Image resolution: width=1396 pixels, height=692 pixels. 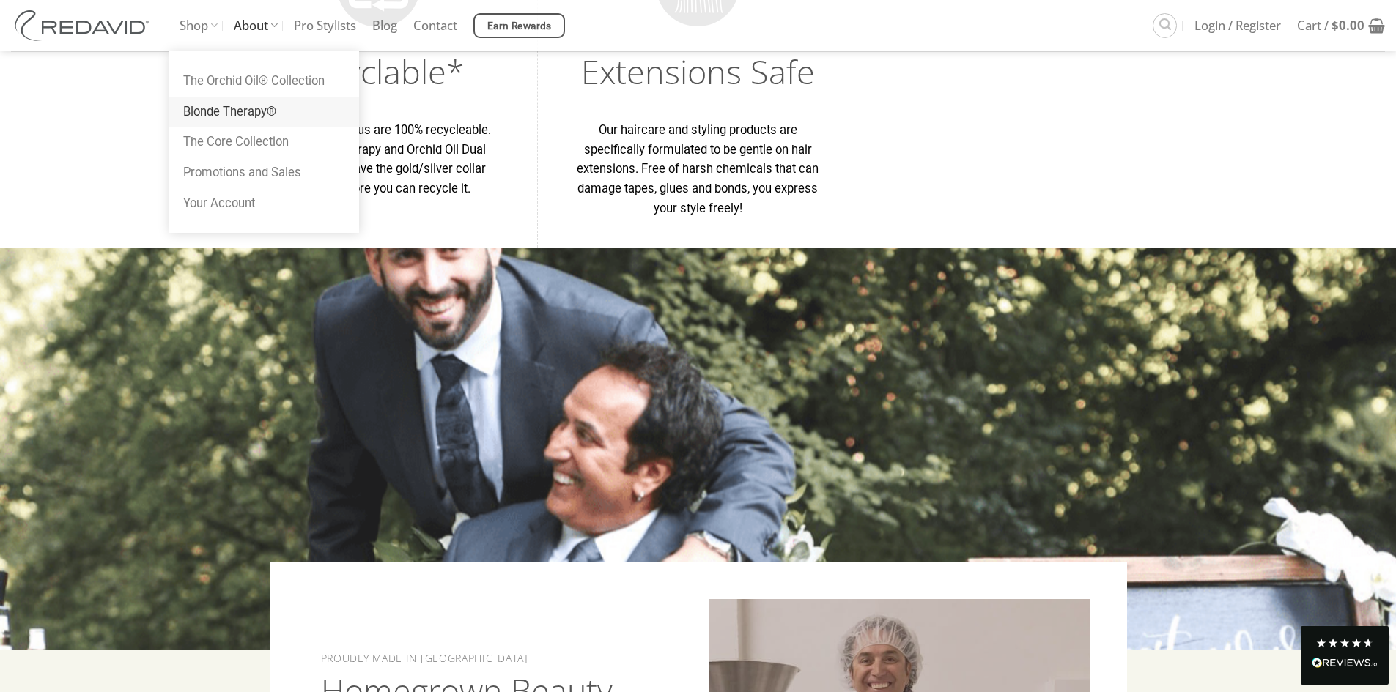 I want to click on bdi: 0.00, so click(x=1347, y=25).